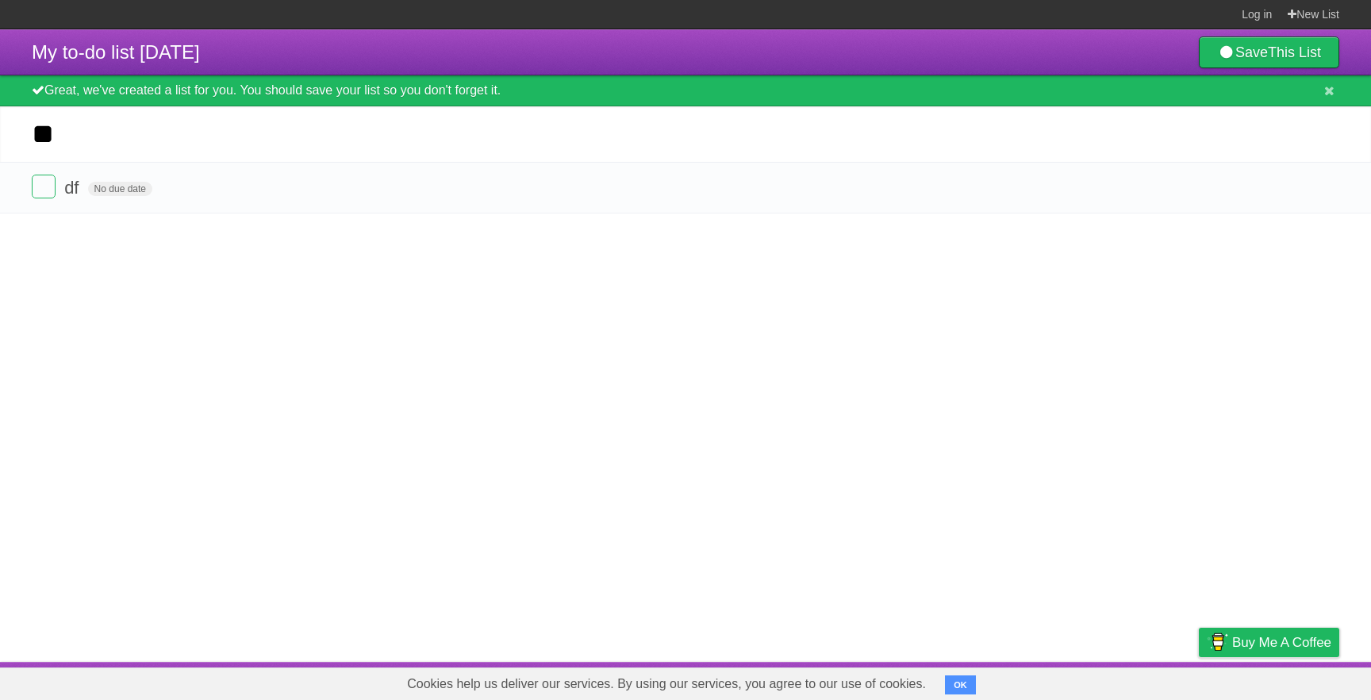 The image size is (1371, 700). I want to click on img: Buy me a coffee, so click(1217, 642).